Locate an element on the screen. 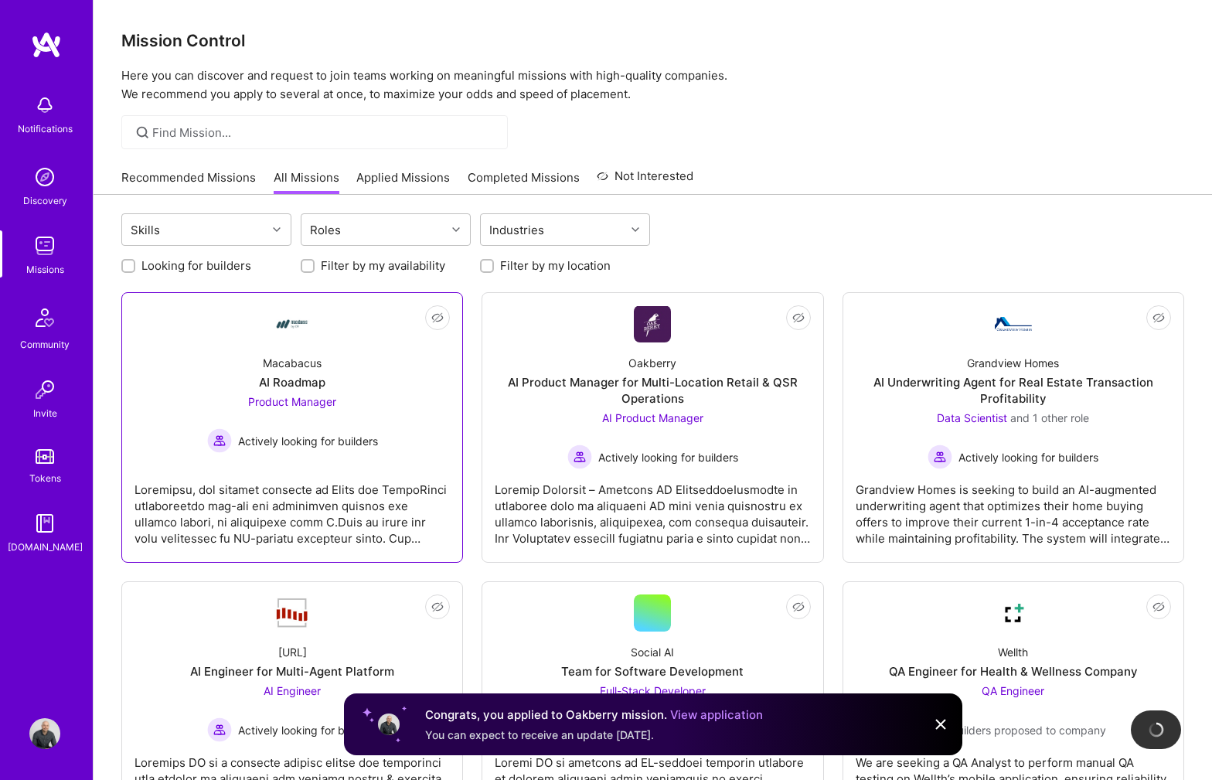 The height and width of the screenshot is (780, 1212). span: AI Product Manager is located at coordinates (652, 417).